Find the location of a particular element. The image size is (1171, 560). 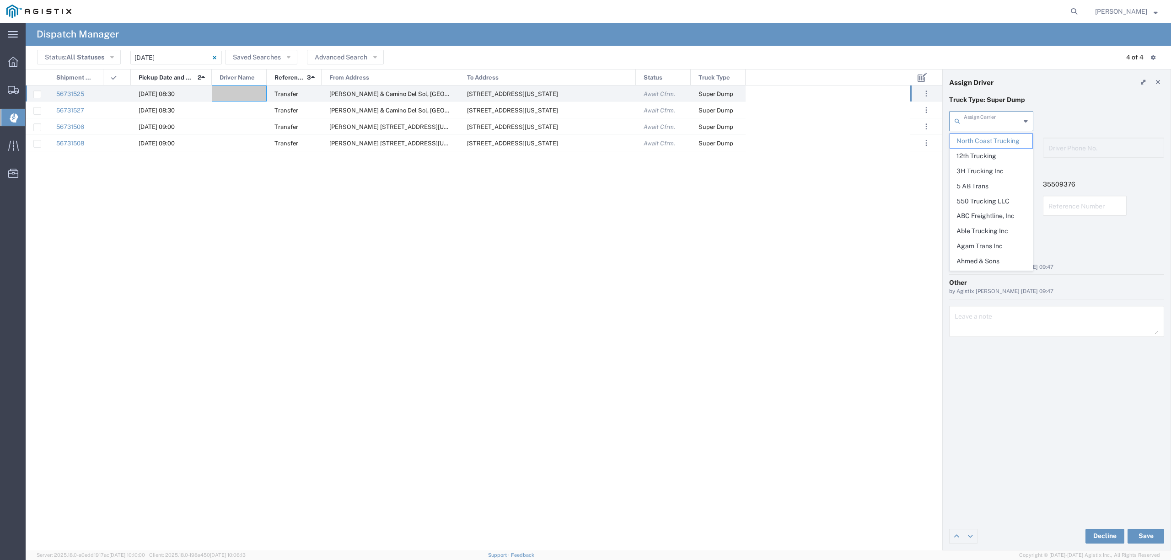

h4: Dispatch Manager is located at coordinates (78, 34).